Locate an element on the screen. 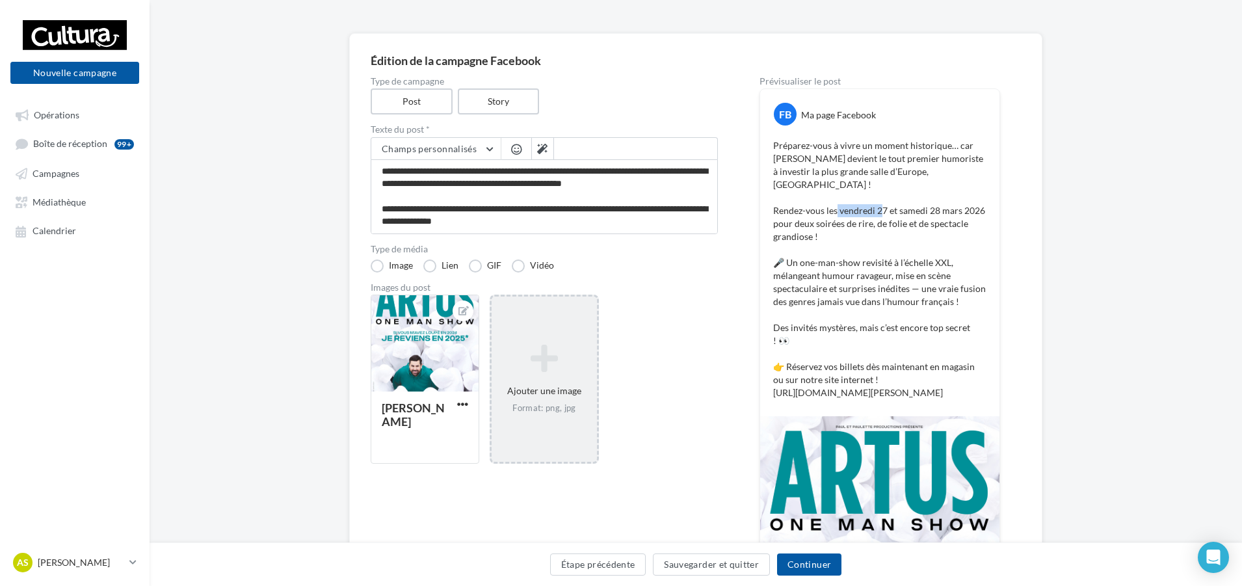 The image size is (1242, 586). label: Texte du post * is located at coordinates (544, 129).